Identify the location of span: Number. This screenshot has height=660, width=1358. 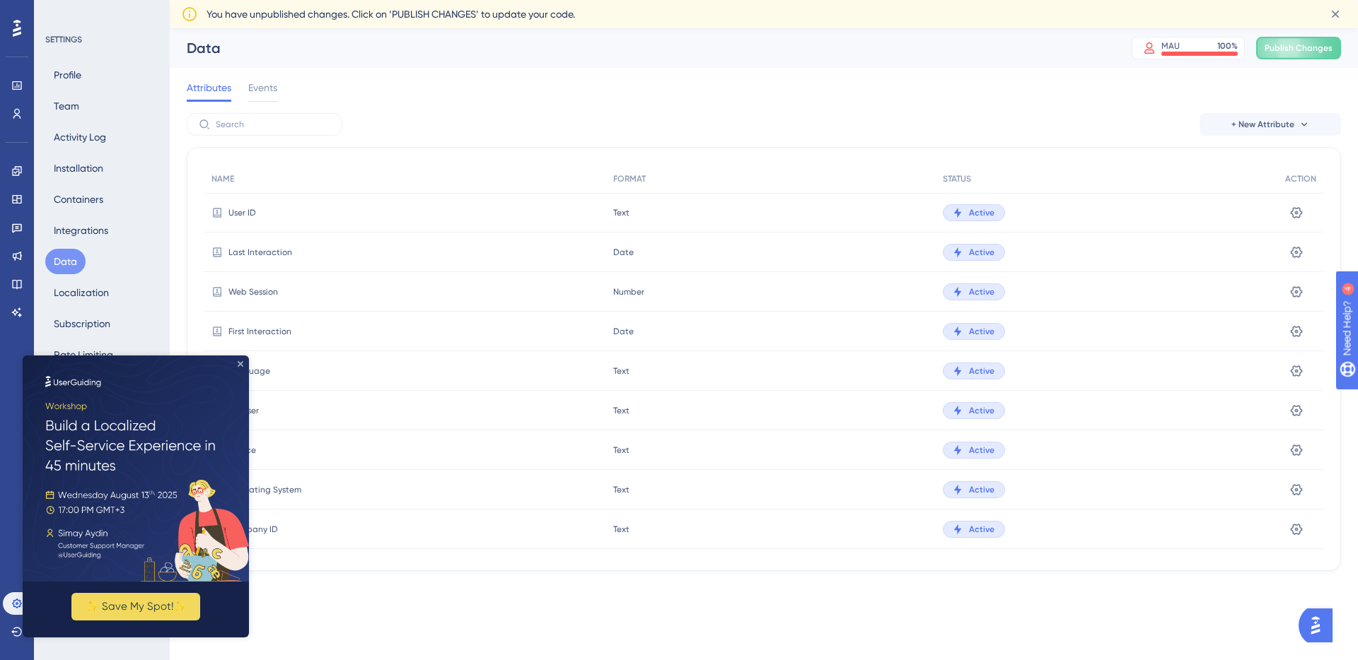
(629, 292).